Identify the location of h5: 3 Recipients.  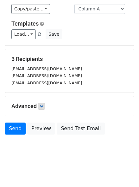
(69, 59).